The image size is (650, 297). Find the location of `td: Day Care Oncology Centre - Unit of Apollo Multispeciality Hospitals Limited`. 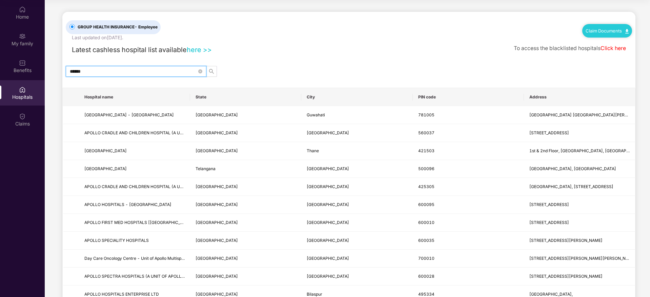

td: Day Care Oncology Centre - Unit of Apollo Multispeciality Hospitals Limited is located at coordinates (135, 259).